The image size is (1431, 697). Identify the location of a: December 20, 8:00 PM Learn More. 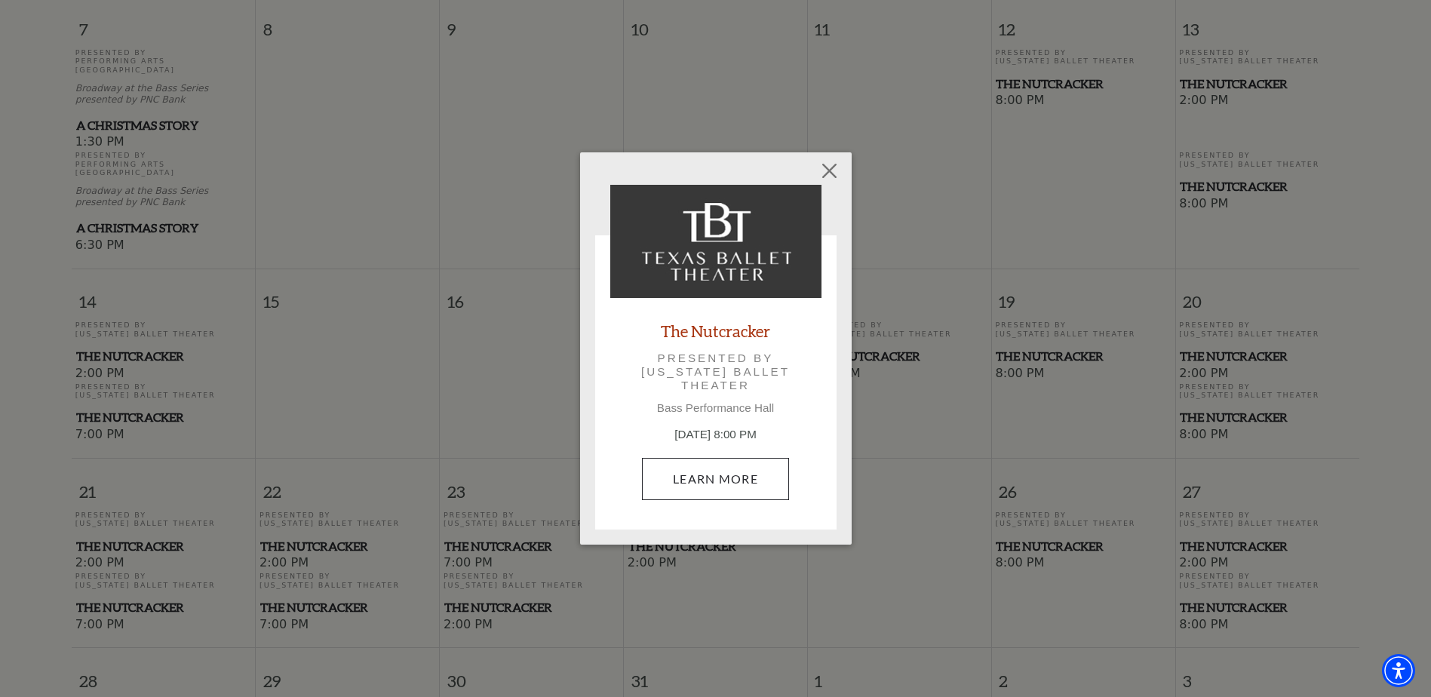
(715, 479).